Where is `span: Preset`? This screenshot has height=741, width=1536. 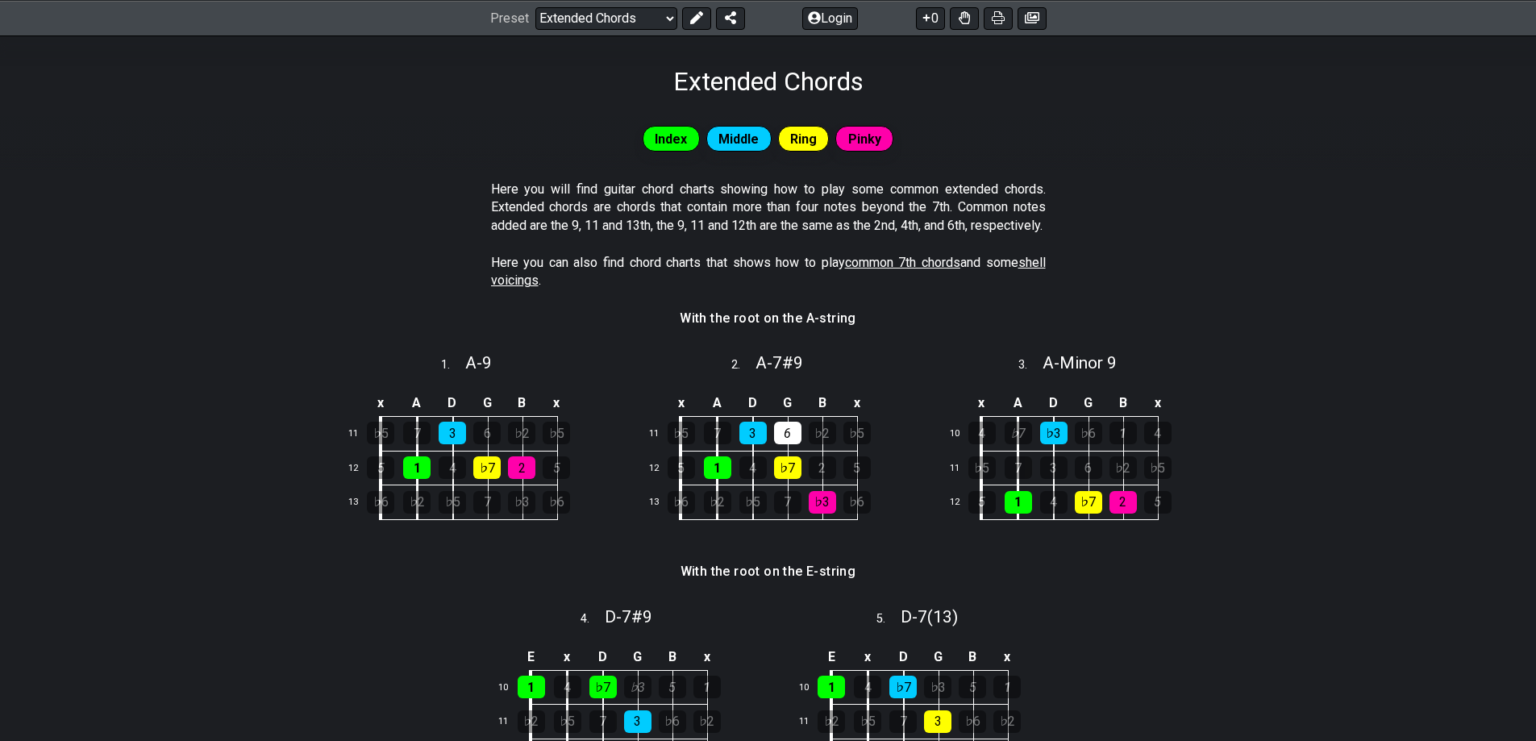 span: Preset is located at coordinates (509, 18).